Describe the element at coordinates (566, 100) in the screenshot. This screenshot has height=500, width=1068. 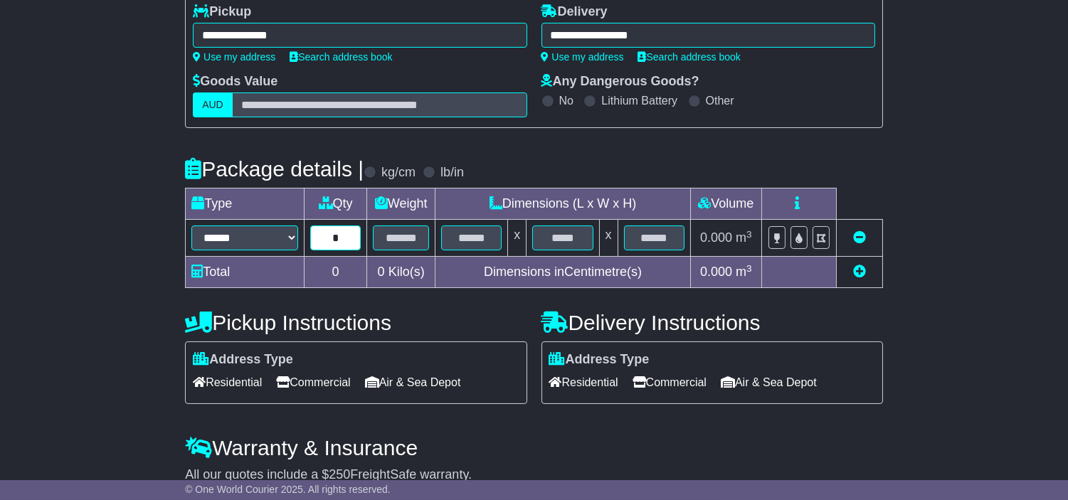
I see `label: No` at that location.